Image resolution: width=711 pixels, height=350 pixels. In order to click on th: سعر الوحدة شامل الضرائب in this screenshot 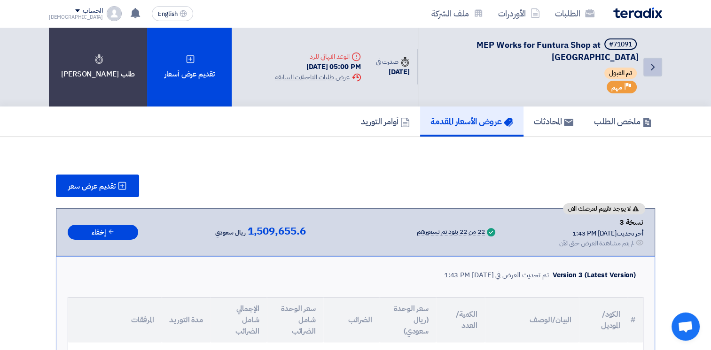, I will do `click(295, 320)`.